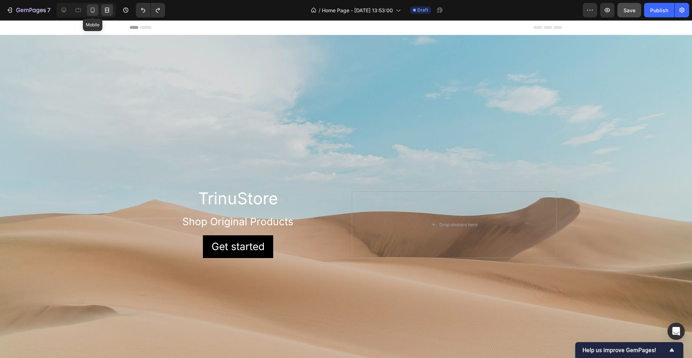 The width and height of the screenshot is (692, 358). I want to click on button: Get started, so click(238, 226).